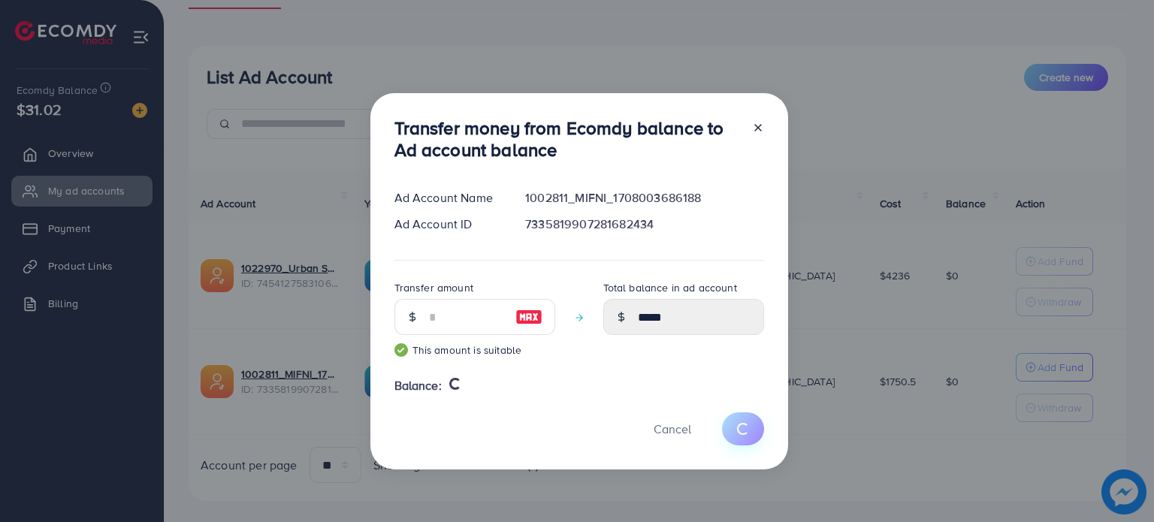  Describe the element at coordinates (672, 428) in the screenshot. I see `button: Cancel` at that location.